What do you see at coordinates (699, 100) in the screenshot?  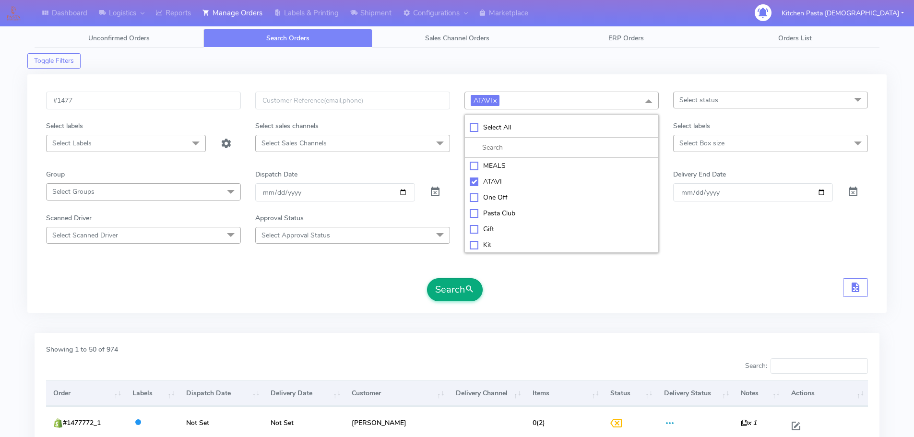 I see `span: Select status` at bounding box center [699, 100].